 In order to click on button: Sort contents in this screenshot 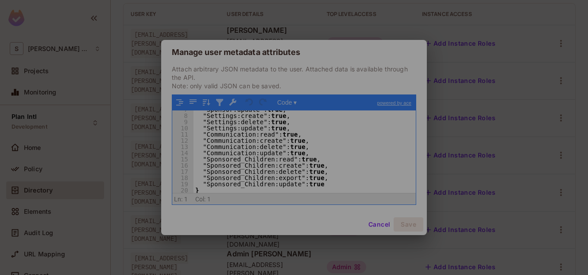, I will do `click(206, 102)`.